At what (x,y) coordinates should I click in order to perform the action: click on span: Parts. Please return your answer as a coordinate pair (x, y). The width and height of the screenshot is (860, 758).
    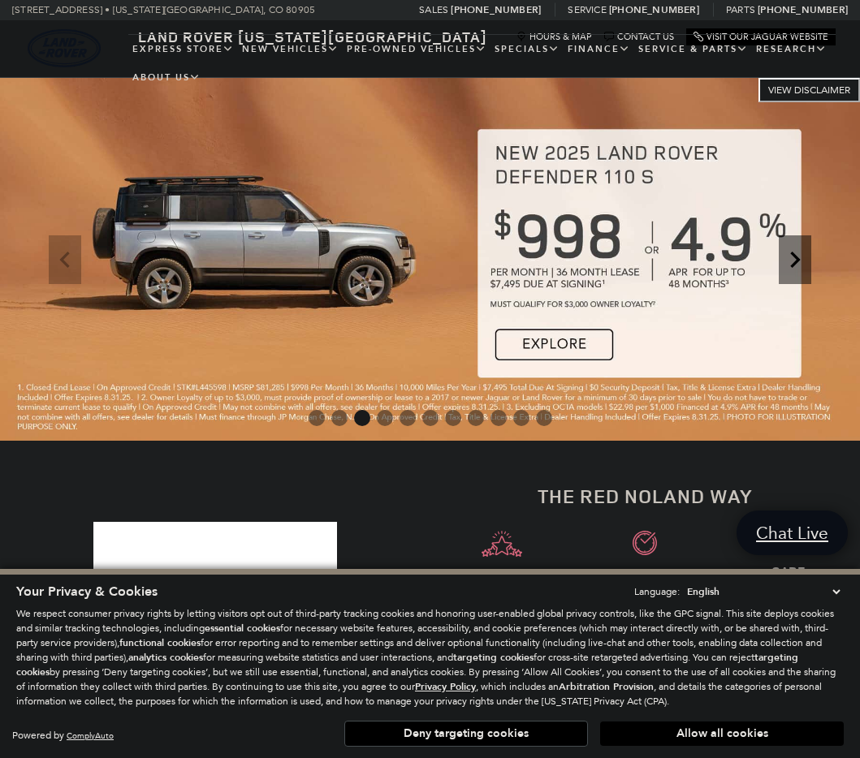
    Looking at the image, I should click on (740, 10).